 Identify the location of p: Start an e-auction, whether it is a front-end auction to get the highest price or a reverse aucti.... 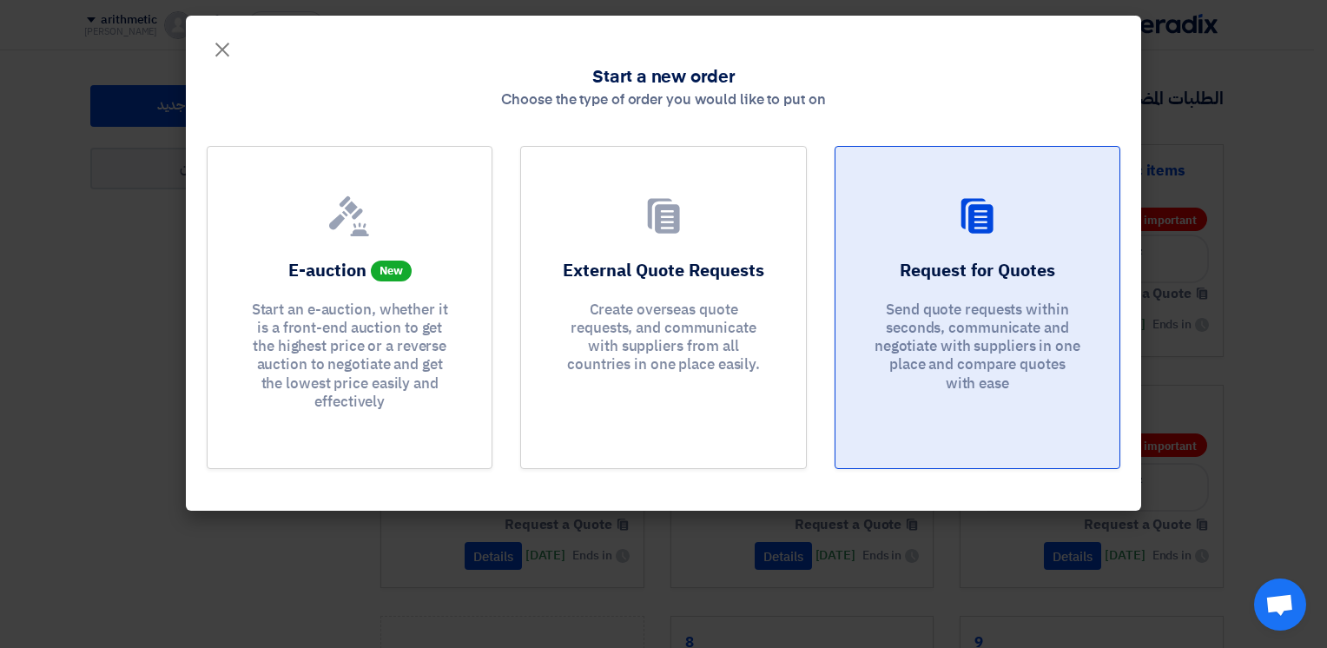
(350, 356).